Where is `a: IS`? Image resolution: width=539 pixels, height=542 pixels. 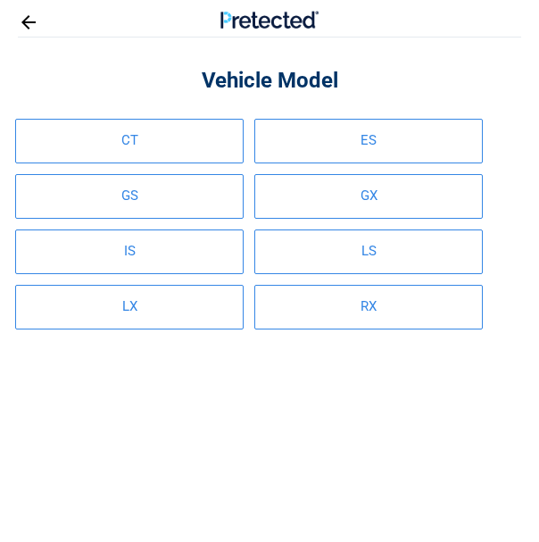
a: IS is located at coordinates (129, 252).